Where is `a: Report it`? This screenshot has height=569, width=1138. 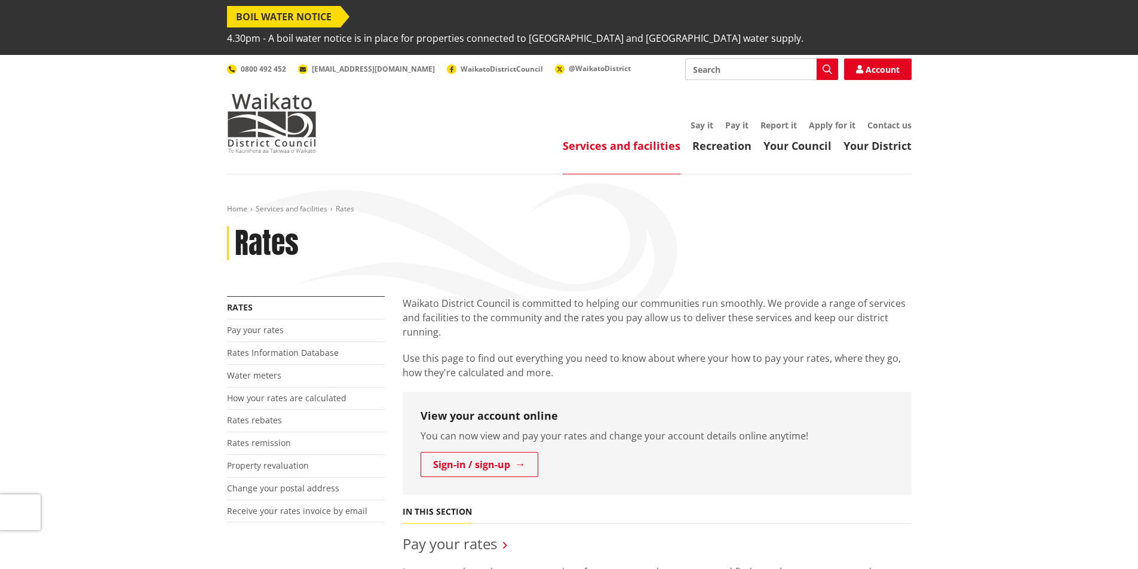
a: Report it is located at coordinates (778, 125).